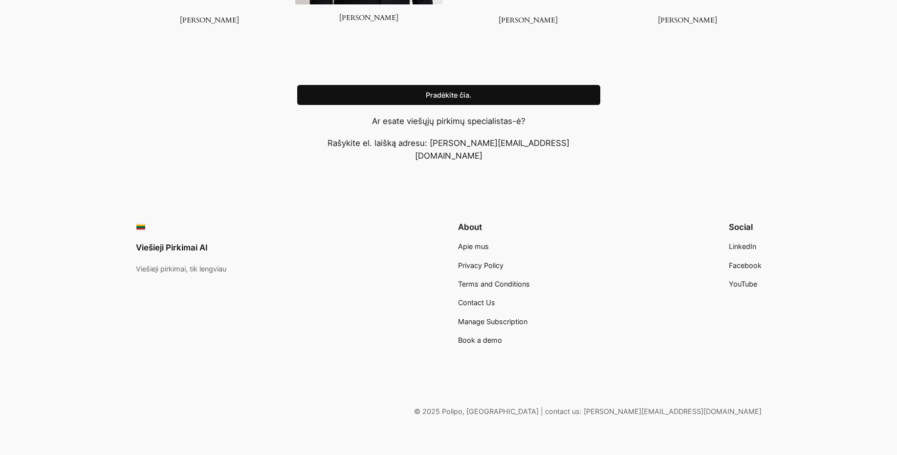 Image resolution: width=897 pixels, height=455 pixels. I want to click on a: Terms and Conditions, so click(493, 284).